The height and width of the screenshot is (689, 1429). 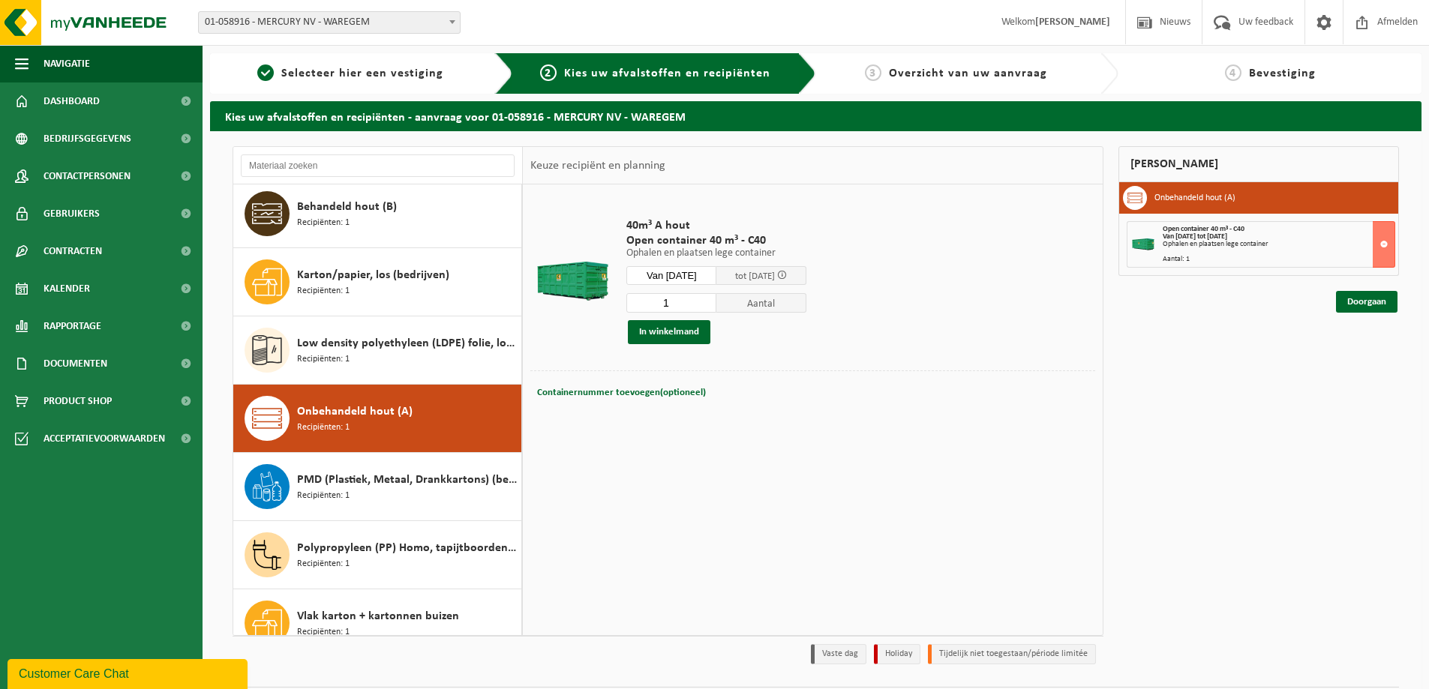 What do you see at coordinates (77, 401) in the screenshot?
I see `span: Product Shop` at bounding box center [77, 401].